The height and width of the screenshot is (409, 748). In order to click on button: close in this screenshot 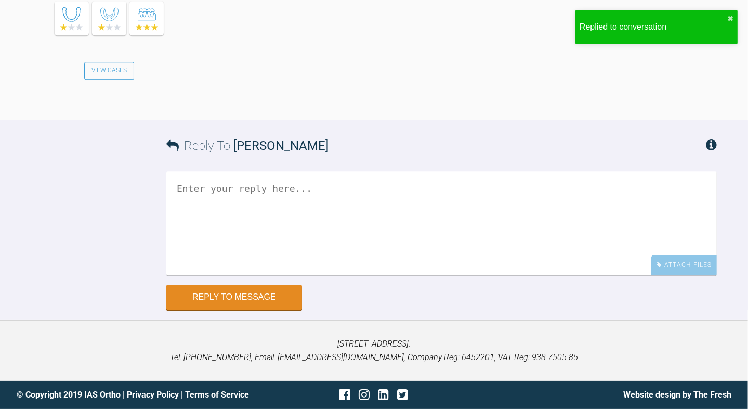, I will do `click(731, 19)`.